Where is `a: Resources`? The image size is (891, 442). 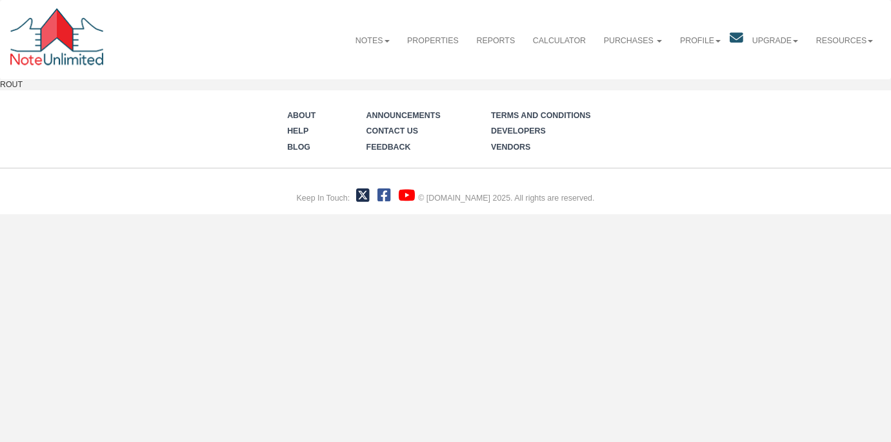 a: Resources is located at coordinates (845, 41).